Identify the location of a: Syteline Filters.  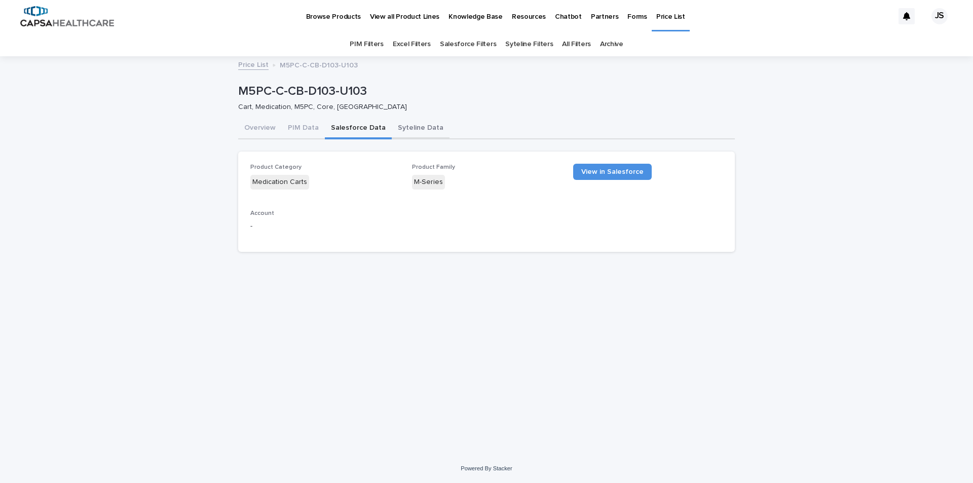
(529, 44).